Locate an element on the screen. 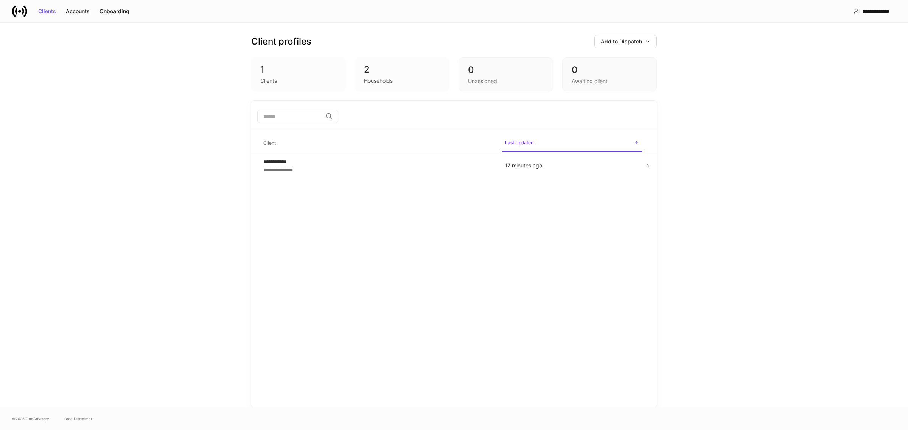  div: Accounts is located at coordinates (78, 11).